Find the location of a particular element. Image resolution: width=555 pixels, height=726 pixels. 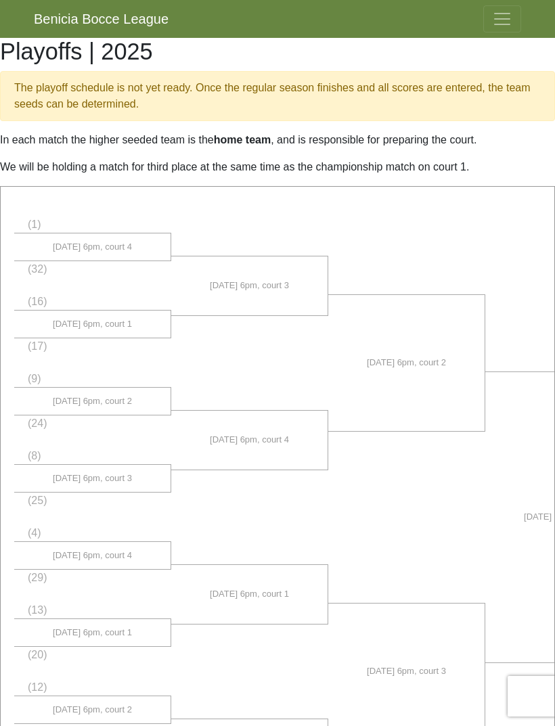

span: (17) is located at coordinates (37, 346).